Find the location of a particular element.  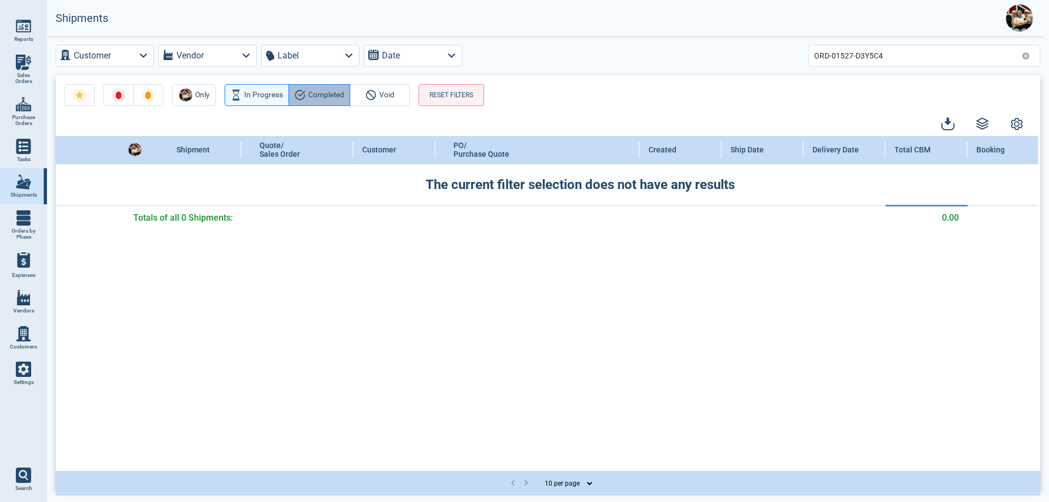

span: Reports is located at coordinates (23, 39).